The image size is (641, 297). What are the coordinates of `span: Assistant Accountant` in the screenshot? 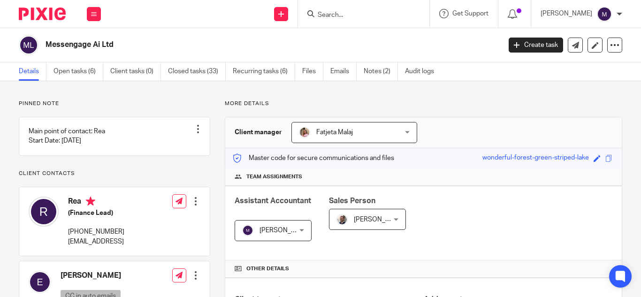 It's located at (272, 201).